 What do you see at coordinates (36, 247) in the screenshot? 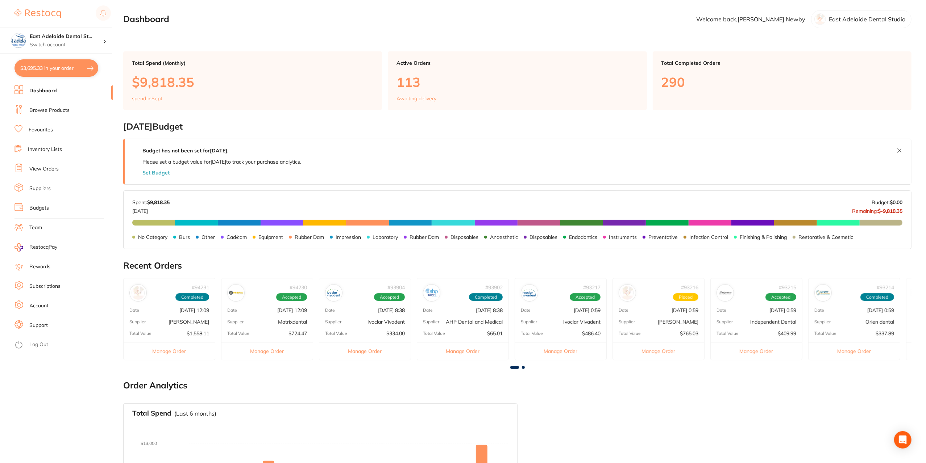
I see `a: RestocqPay` at bounding box center [36, 247].